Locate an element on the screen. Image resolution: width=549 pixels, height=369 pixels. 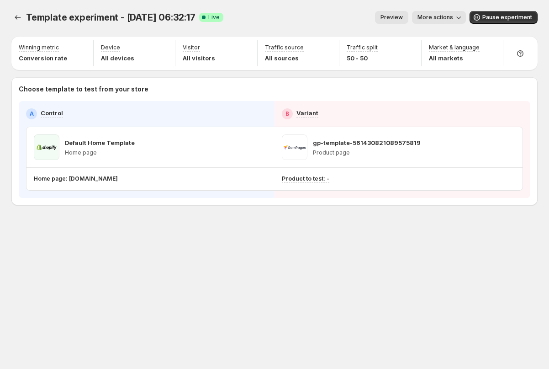
h2: B is located at coordinates (287, 114).